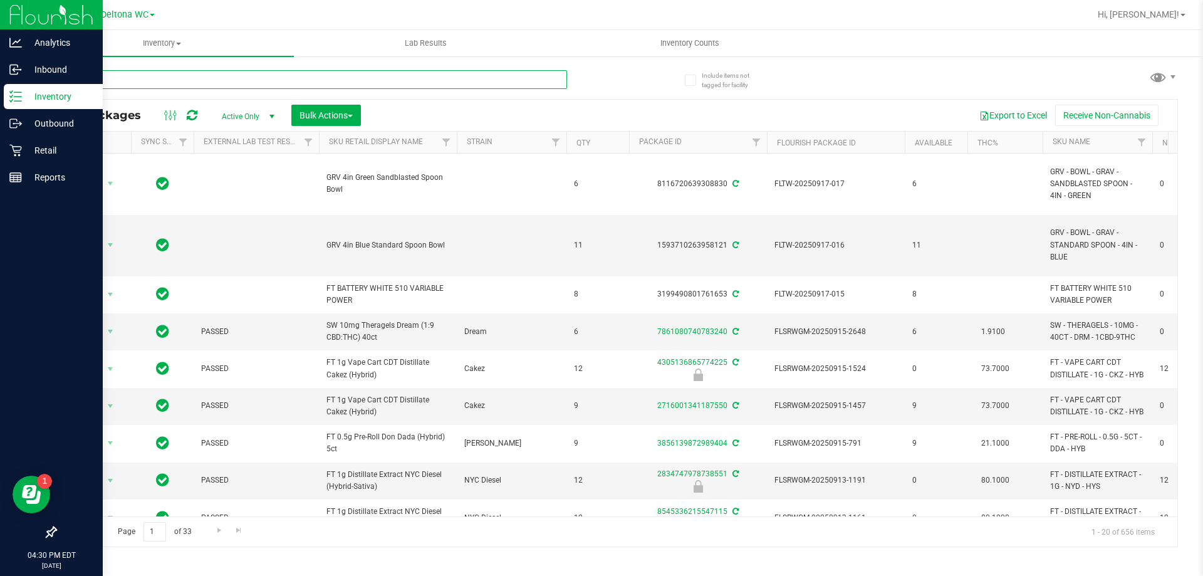 This screenshot has height=576, width=1203. What do you see at coordinates (692, 331) in the screenshot?
I see `a: 7861080740783240` at bounding box center [692, 331].